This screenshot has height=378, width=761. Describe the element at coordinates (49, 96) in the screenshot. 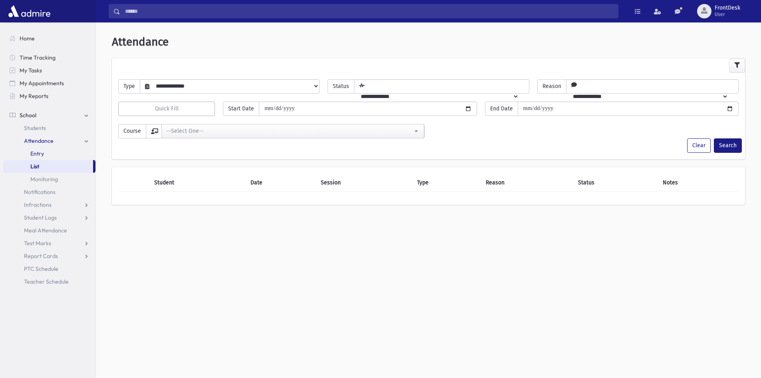

I see `a: My Reports` at that location.